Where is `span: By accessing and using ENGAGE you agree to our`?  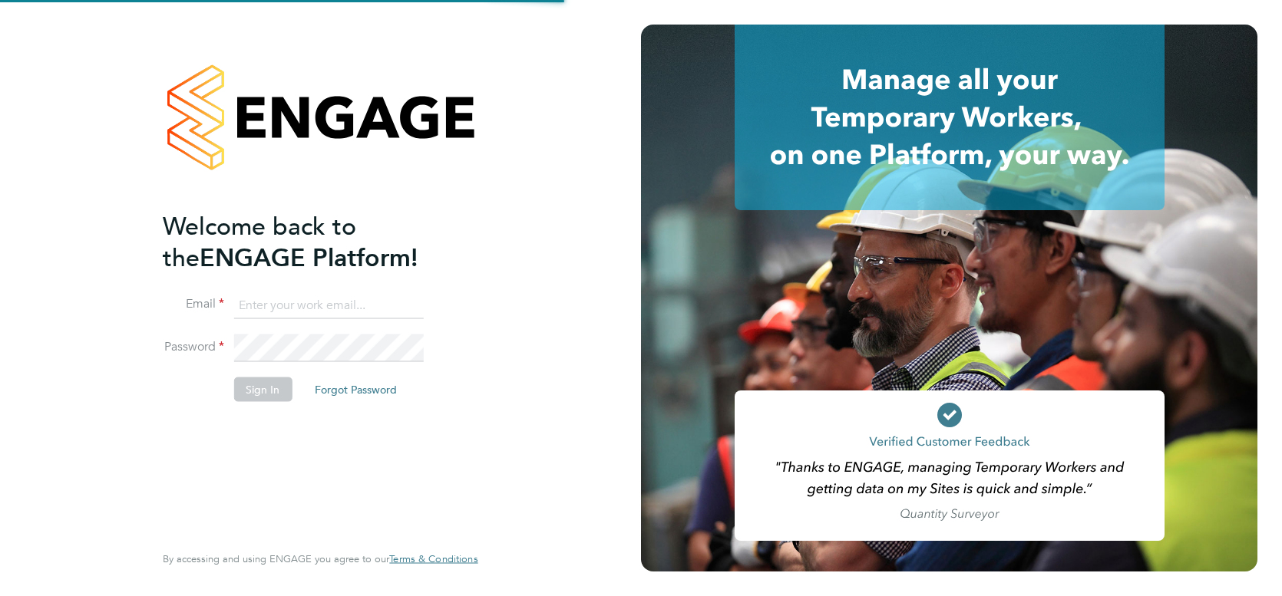
span: By accessing and using ENGAGE you agree to our is located at coordinates (320, 559).